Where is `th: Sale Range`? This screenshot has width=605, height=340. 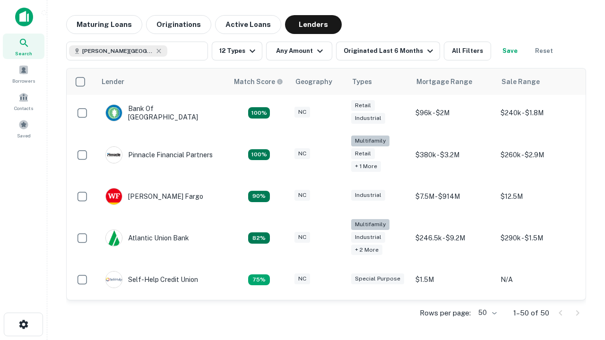 th: Sale Range is located at coordinates (538, 82).